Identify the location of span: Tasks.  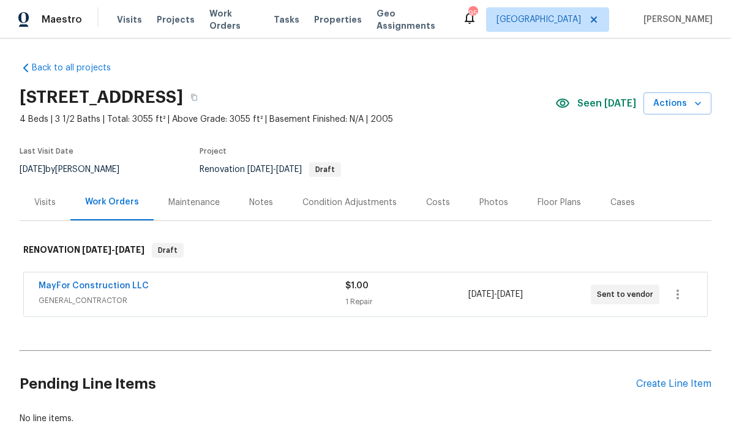
(287, 20).